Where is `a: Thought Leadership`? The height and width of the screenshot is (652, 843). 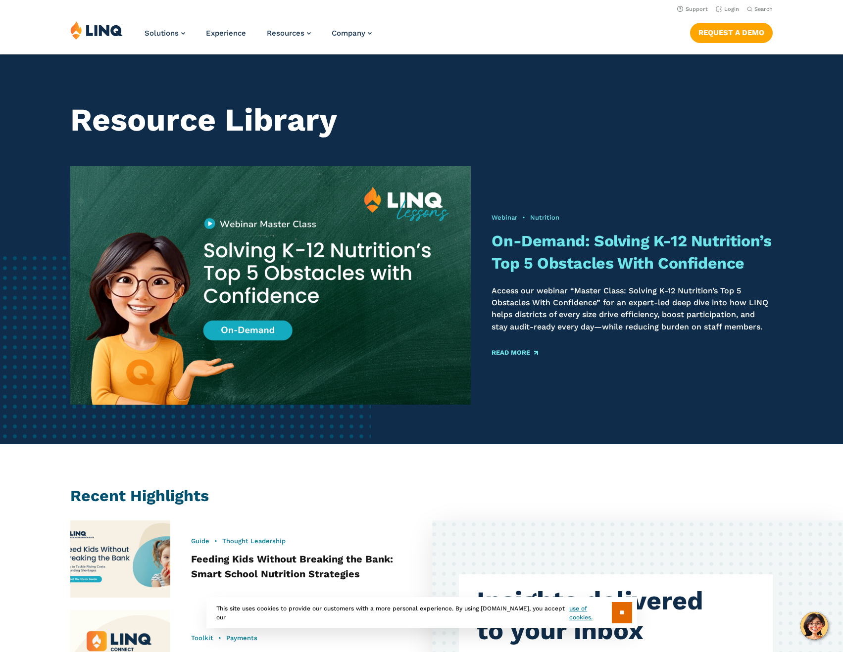
a: Thought Leadership is located at coordinates (254, 541).